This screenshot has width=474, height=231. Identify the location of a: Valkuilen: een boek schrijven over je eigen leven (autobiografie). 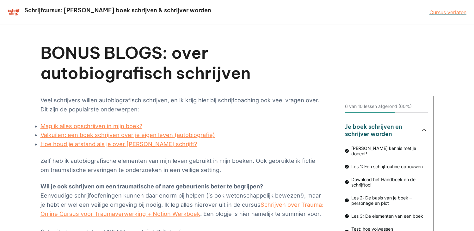
(128, 135).